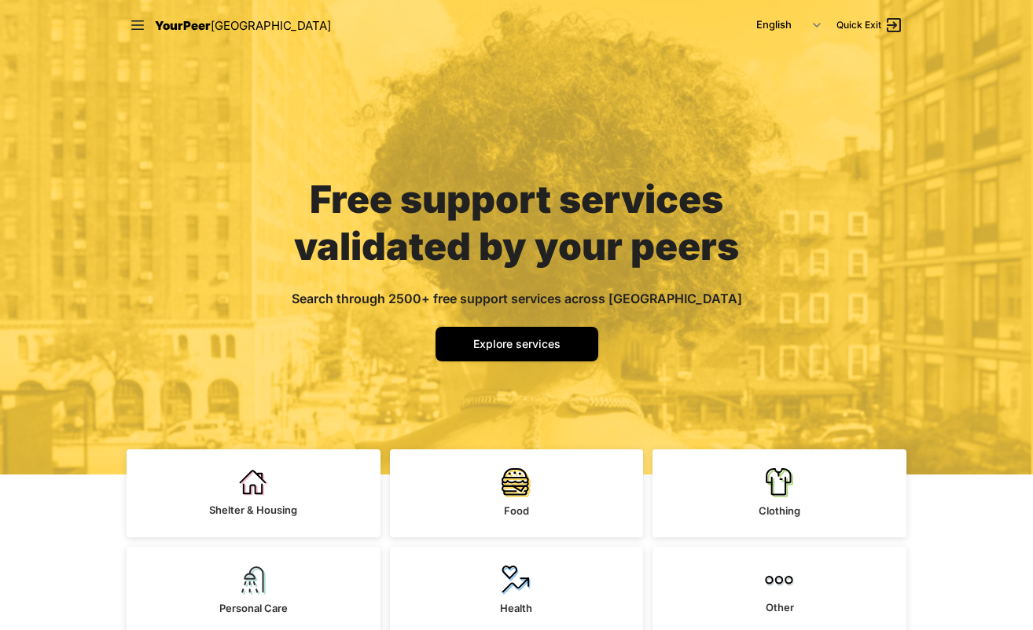 The image size is (1033, 630). Describe the element at coordinates (516, 344) in the screenshot. I see `a: Explore services` at that location.